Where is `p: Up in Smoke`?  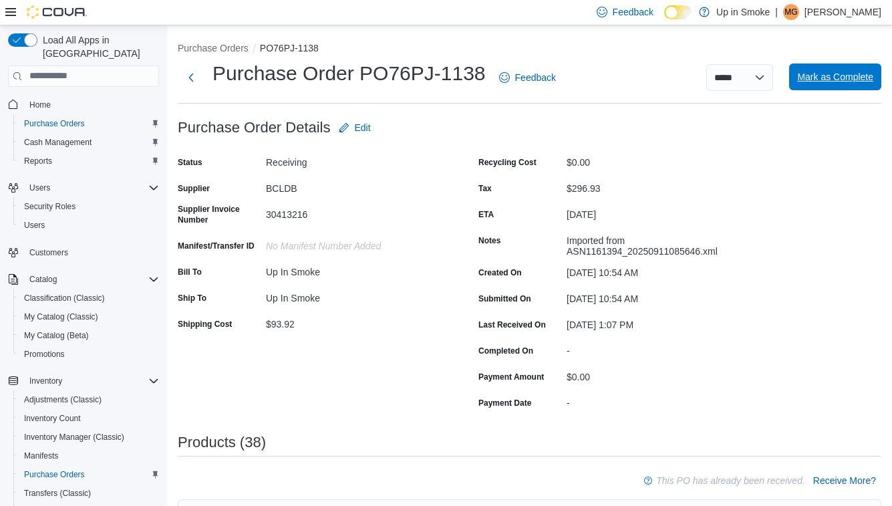 p: Up in Smoke is located at coordinates (743, 12).